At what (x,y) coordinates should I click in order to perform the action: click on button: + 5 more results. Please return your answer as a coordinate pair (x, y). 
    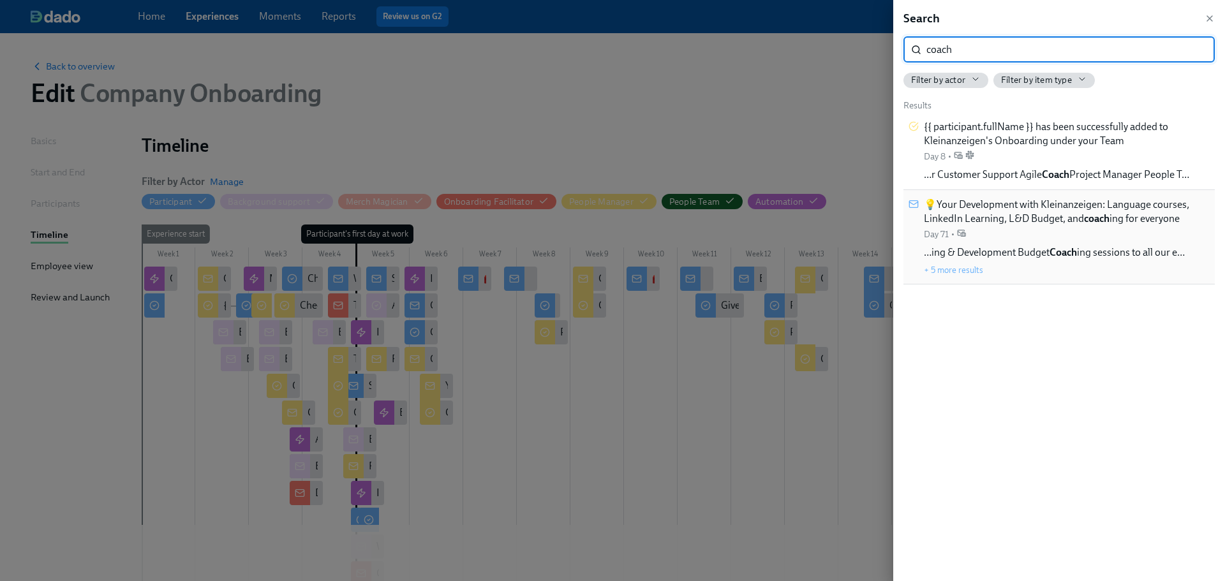
    Looking at the image, I should click on (953, 270).